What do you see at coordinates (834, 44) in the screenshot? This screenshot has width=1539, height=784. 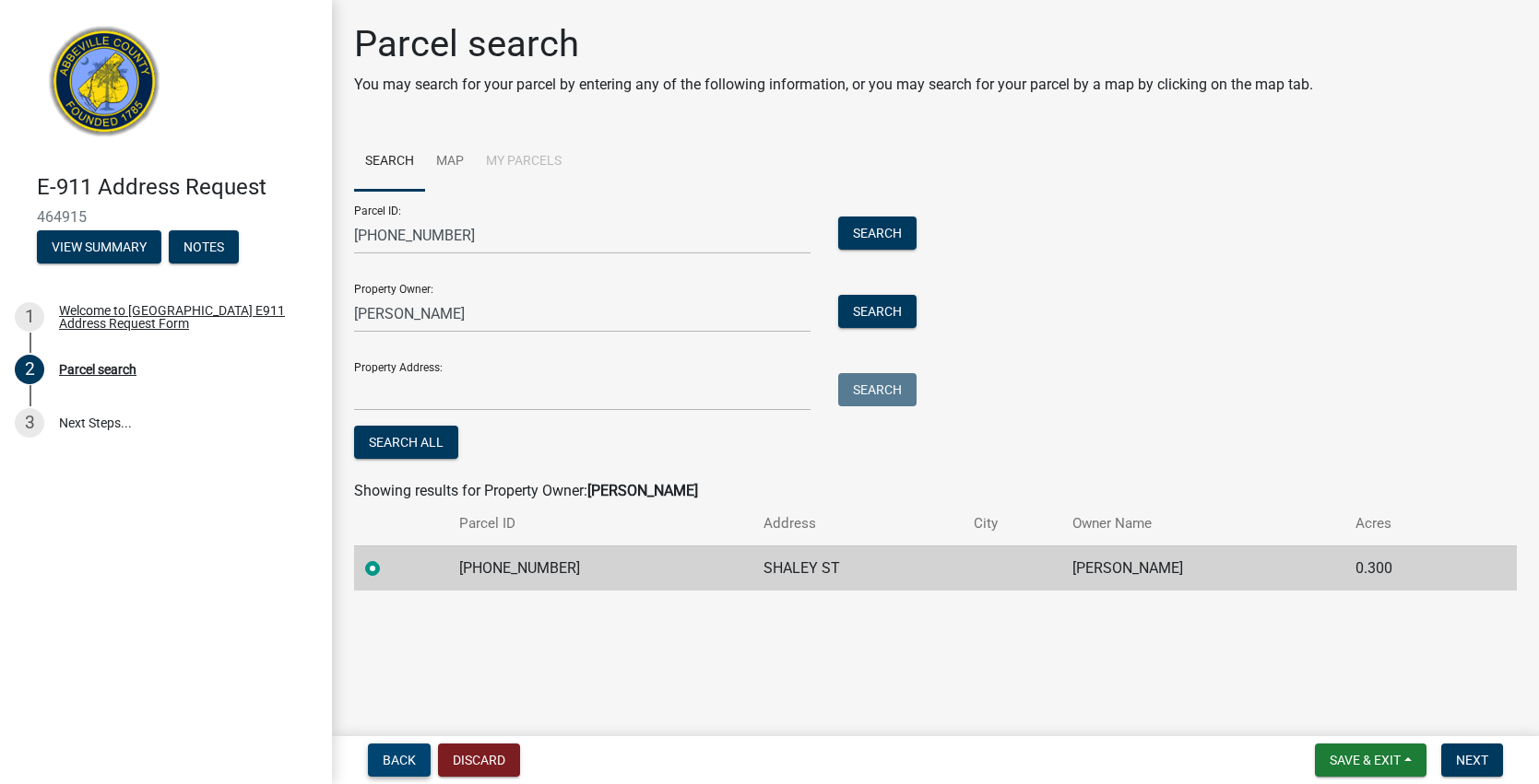 I see `h1: Parcel search` at bounding box center [834, 44].